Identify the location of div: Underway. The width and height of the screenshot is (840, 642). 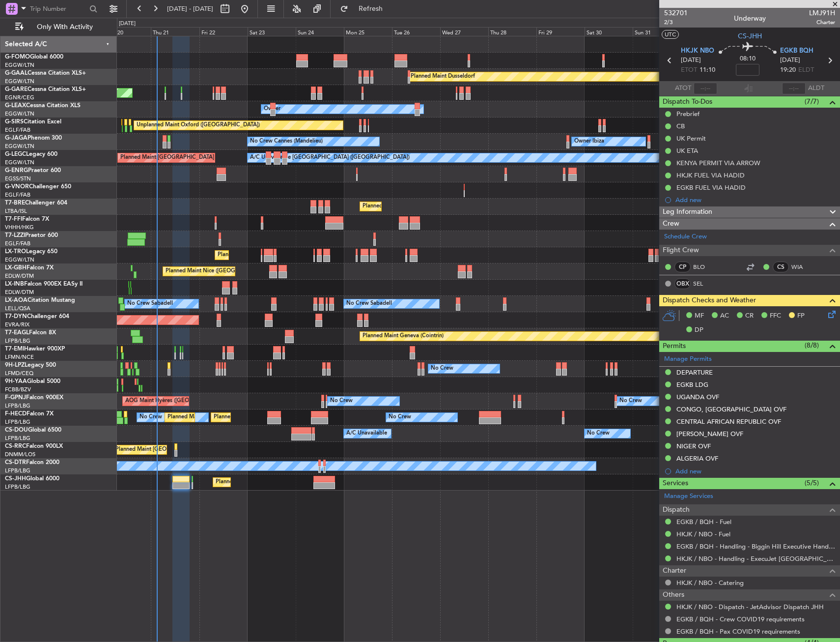
(750, 18).